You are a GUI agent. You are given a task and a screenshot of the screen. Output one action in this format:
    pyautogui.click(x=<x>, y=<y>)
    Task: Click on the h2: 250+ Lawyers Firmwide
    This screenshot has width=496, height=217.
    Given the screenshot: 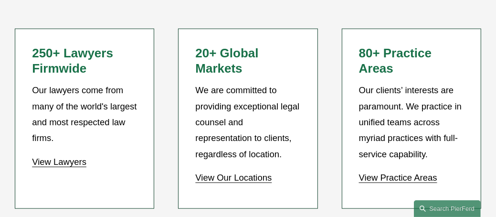 What is the action you would take?
    pyautogui.click(x=85, y=61)
    